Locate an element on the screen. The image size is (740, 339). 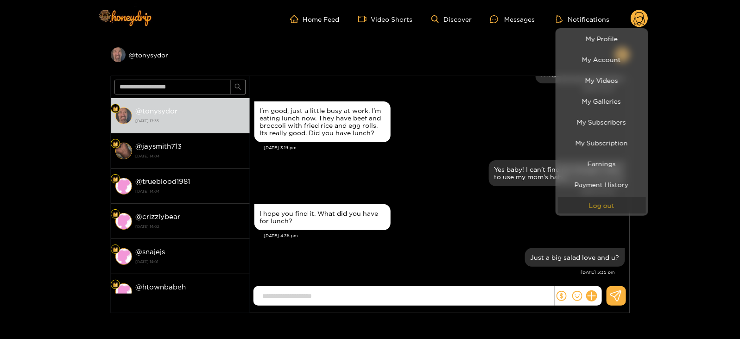
a: My Account is located at coordinates (602, 59).